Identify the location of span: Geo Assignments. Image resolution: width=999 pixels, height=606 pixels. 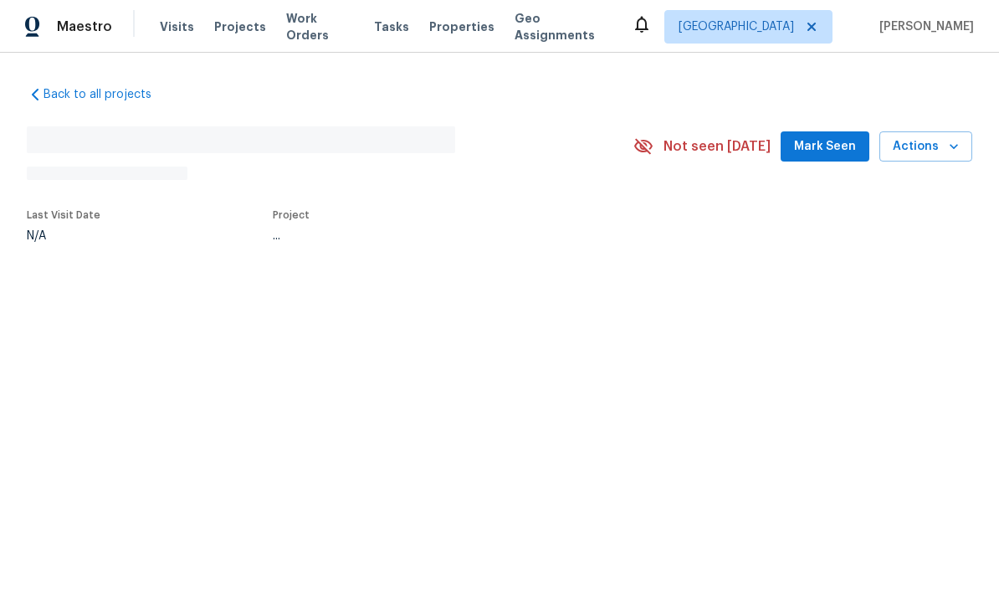
(563, 27).